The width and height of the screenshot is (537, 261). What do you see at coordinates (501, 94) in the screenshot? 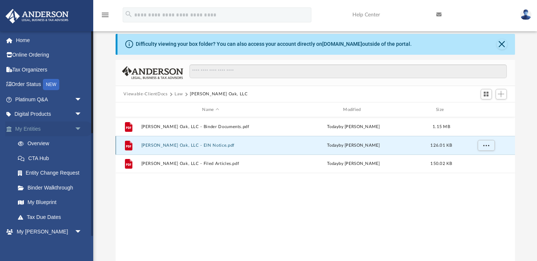
I see `button: Add` at bounding box center [501, 94].